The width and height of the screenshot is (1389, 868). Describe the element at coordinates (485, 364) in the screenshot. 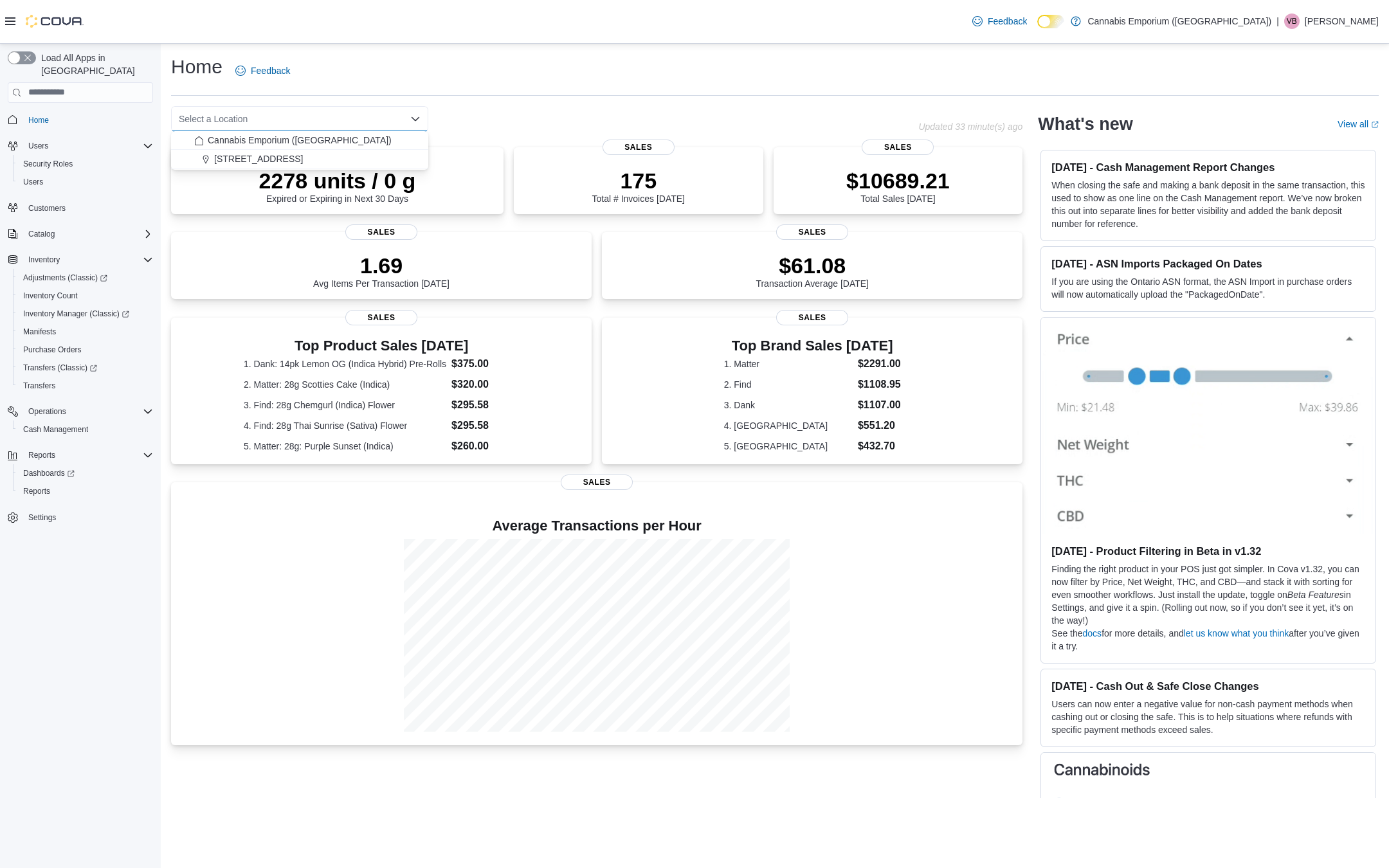

I see `dd: $375.00` at that location.